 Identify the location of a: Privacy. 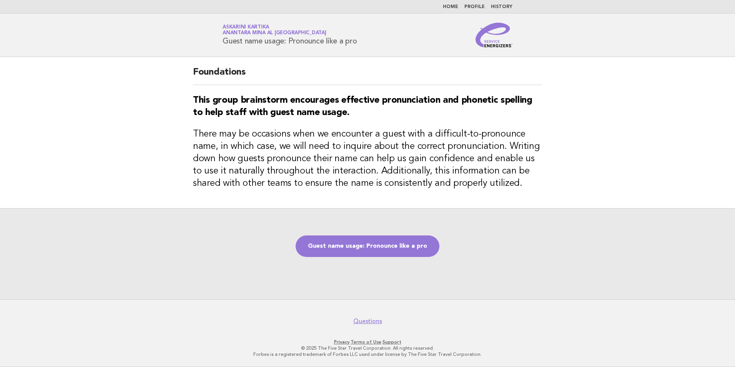
(342, 342).